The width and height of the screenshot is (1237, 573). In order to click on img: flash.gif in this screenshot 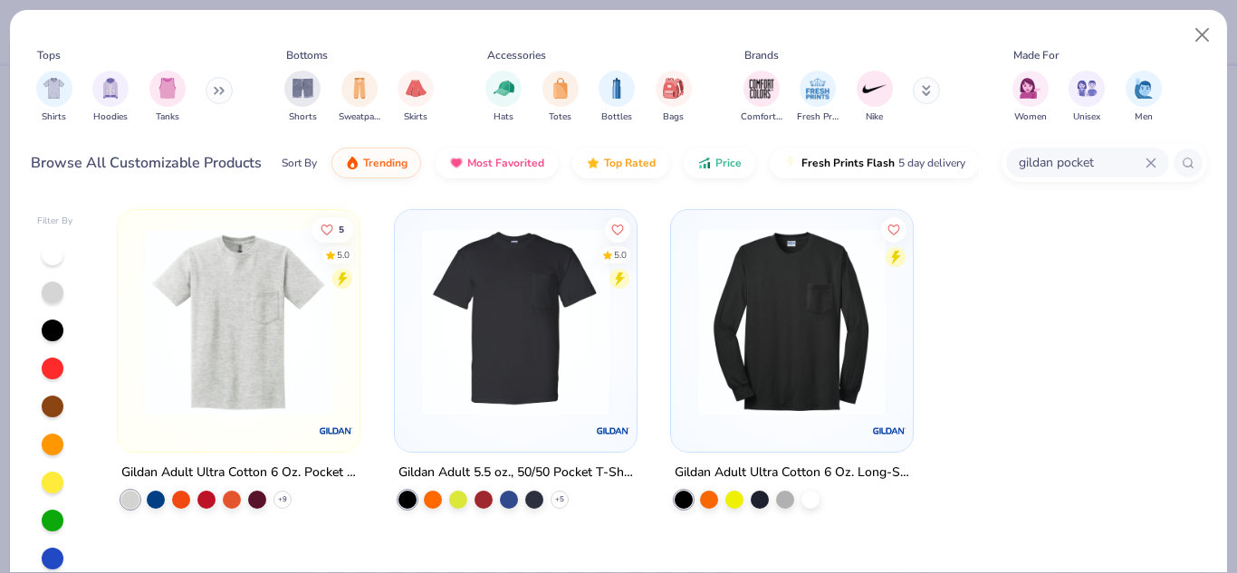, I will do `click(790, 163)`.